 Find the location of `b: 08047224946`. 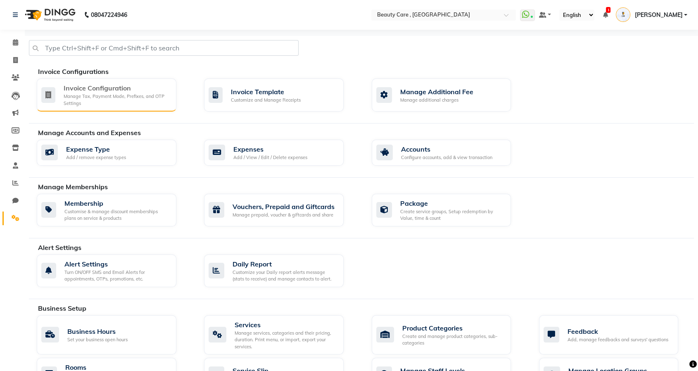

b: 08047224946 is located at coordinates (109, 15).